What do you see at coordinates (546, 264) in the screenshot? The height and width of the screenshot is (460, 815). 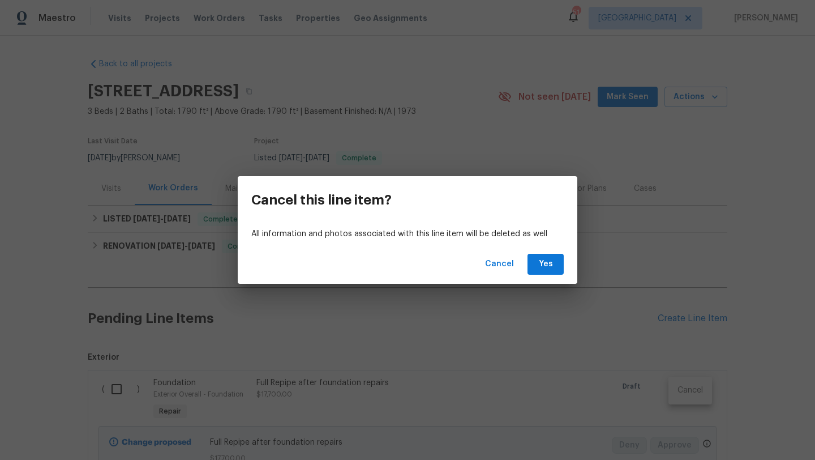 I see `span: Yes` at bounding box center [546, 264].